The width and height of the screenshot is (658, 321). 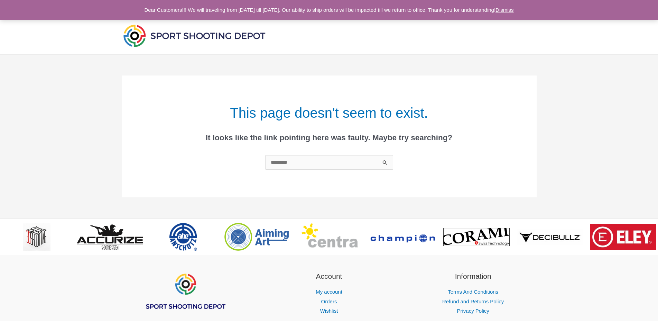 What do you see at coordinates (473, 310) in the screenshot?
I see `a: Privacy Policy` at bounding box center [473, 310].